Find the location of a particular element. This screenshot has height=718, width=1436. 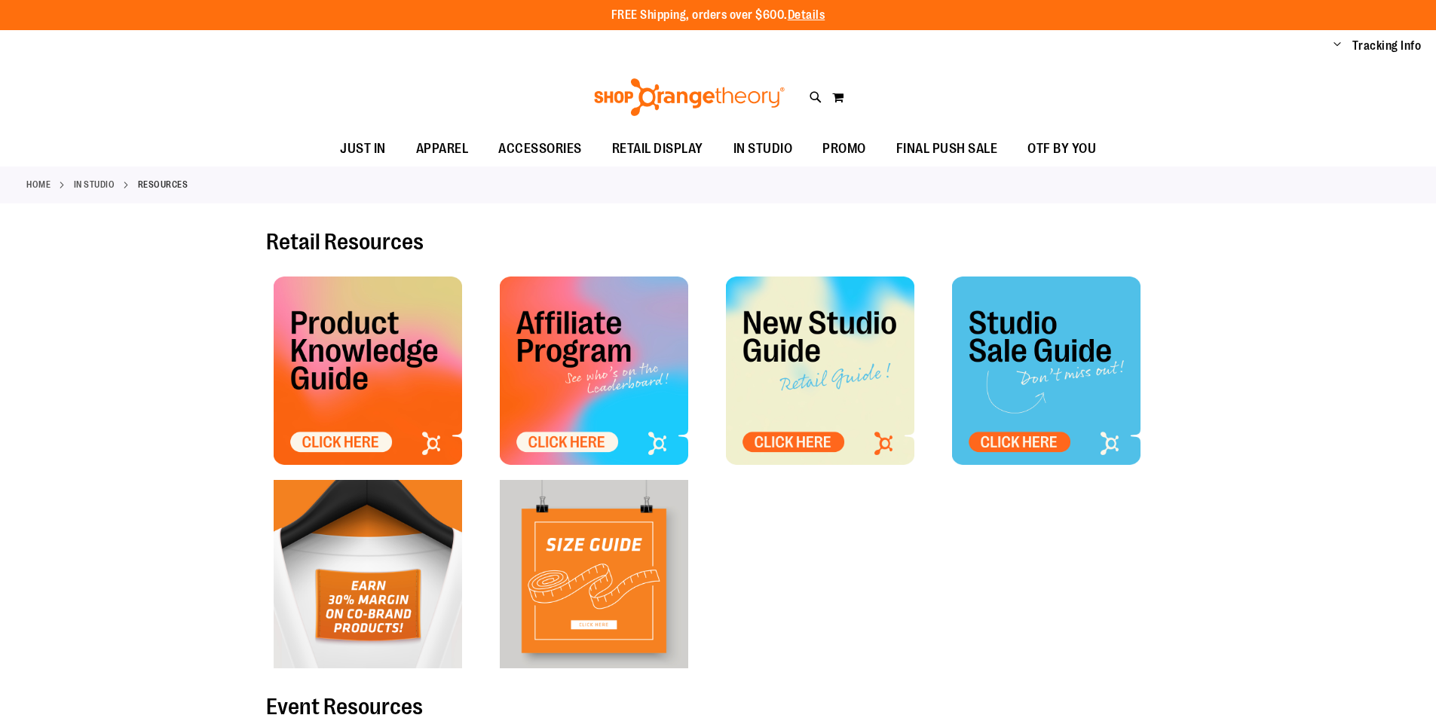

a: ACCESSORIES is located at coordinates (540, 149).